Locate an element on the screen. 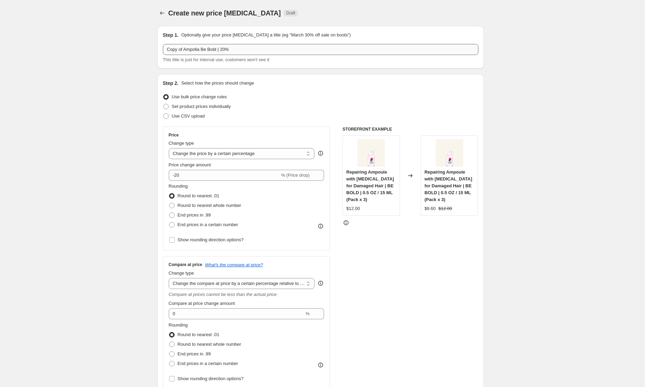 This screenshot has height=387, width=645. span: Set product prices individually is located at coordinates (201, 106).